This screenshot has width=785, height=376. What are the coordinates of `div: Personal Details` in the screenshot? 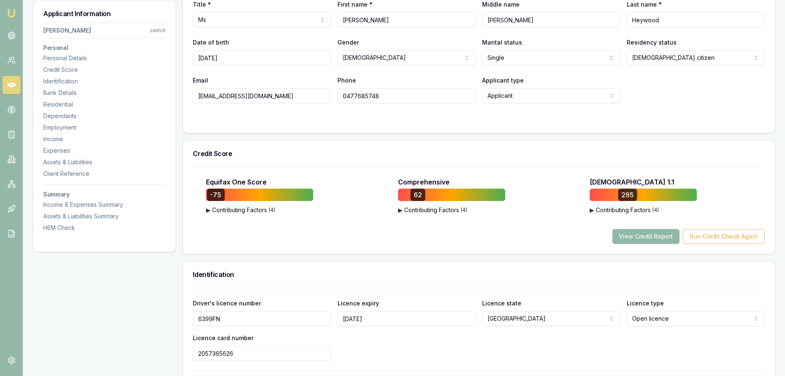 It's located at (104, 58).